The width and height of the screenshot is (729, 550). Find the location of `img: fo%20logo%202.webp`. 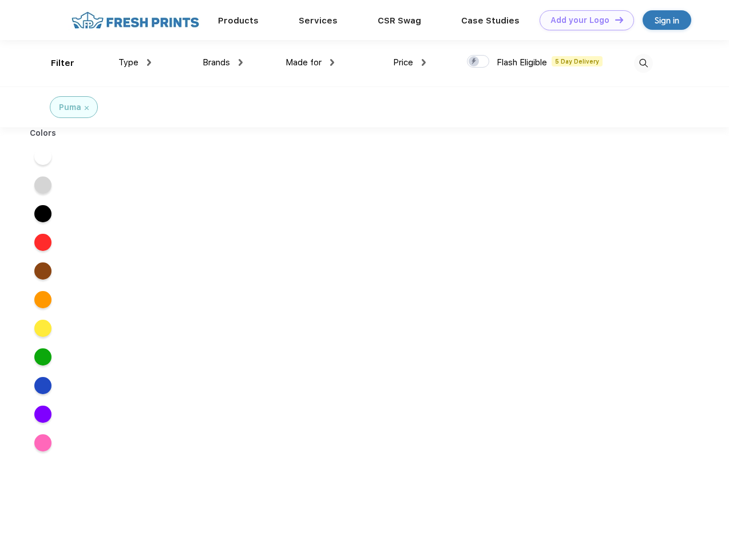

img: fo%20logo%202.webp is located at coordinates (135, 20).